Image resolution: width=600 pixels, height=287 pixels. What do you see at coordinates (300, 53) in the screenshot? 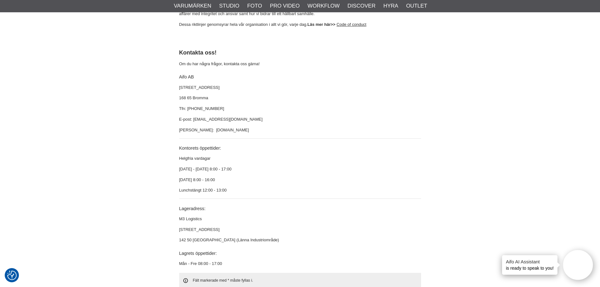
I see `h2: Kontakta oss!` at bounding box center [300, 53].